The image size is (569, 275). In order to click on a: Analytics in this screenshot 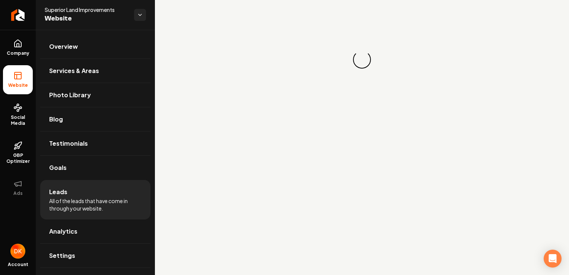, I will do `click(95, 231)`.